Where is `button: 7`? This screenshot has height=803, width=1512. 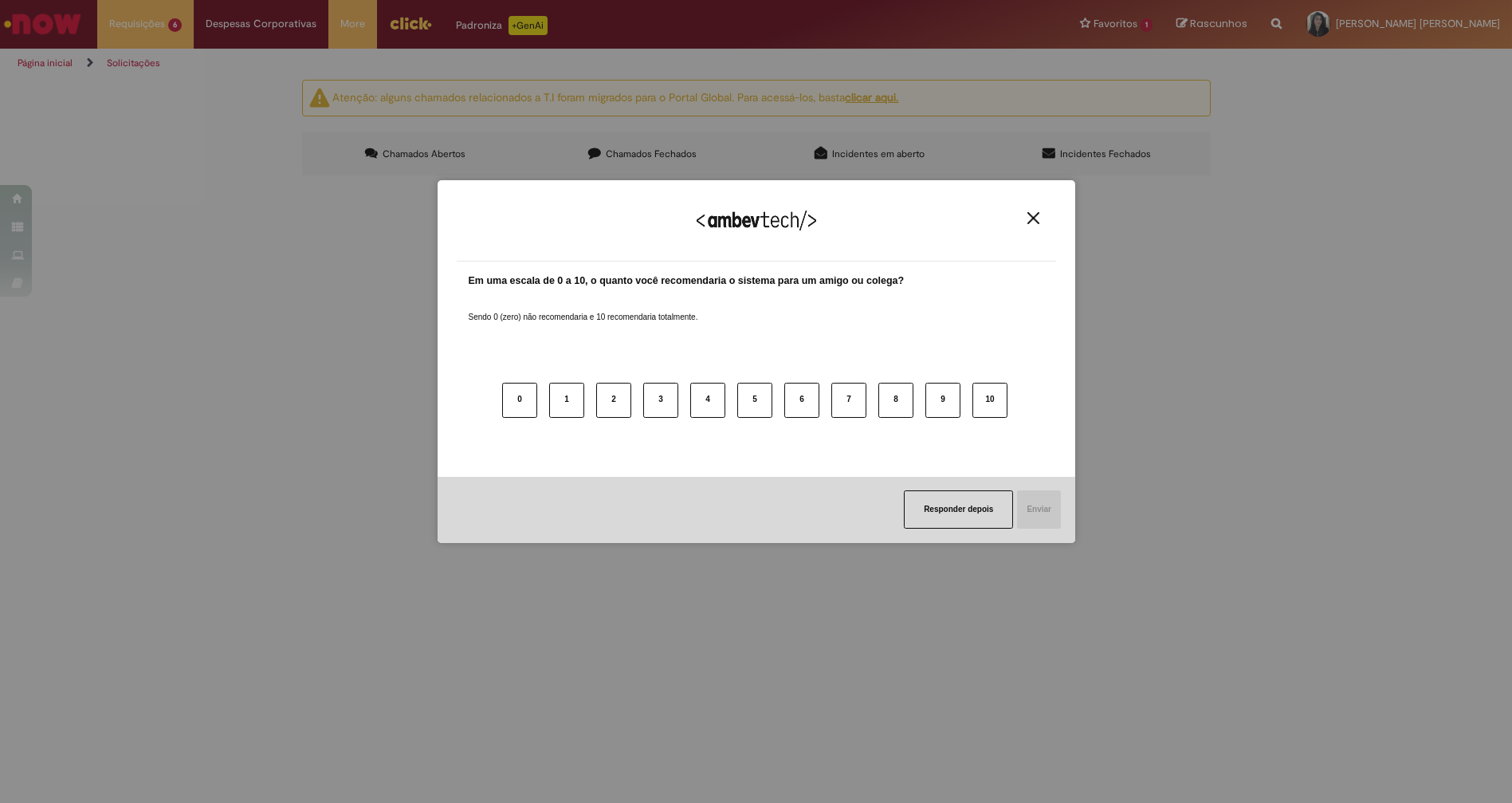 button: 7 is located at coordinates (849, 401).